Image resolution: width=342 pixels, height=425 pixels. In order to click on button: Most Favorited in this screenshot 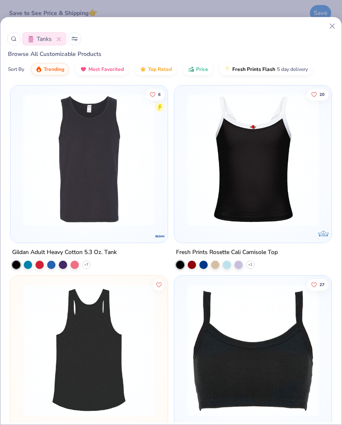, I will do `click(102, 69)`.